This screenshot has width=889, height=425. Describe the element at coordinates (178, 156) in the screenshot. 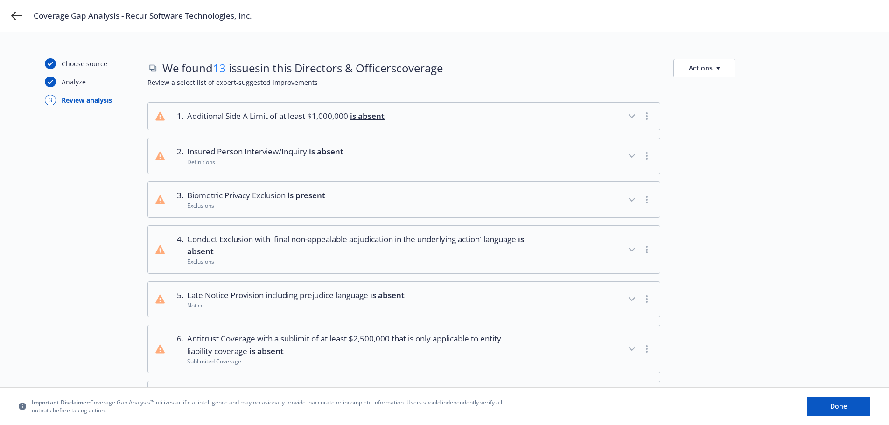

I see `div: 2 .` at that location.